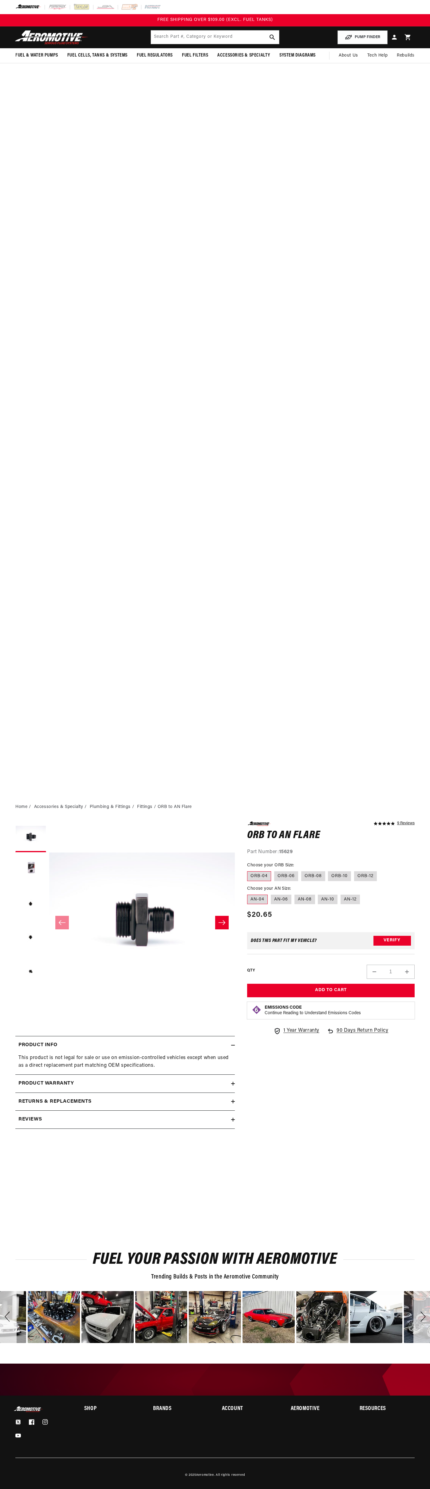 The height and width of the screenshot is (1489, 430). I want to click on summary: Fuel Regulators, so click(155, 55).